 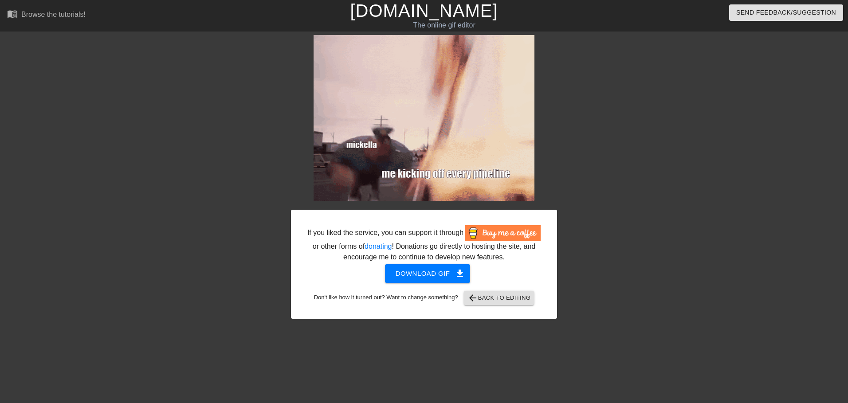 What do you see at coordinates (427, 274) in the screenshot?
I see `button: Download gif` at bounding box center [427, 274].